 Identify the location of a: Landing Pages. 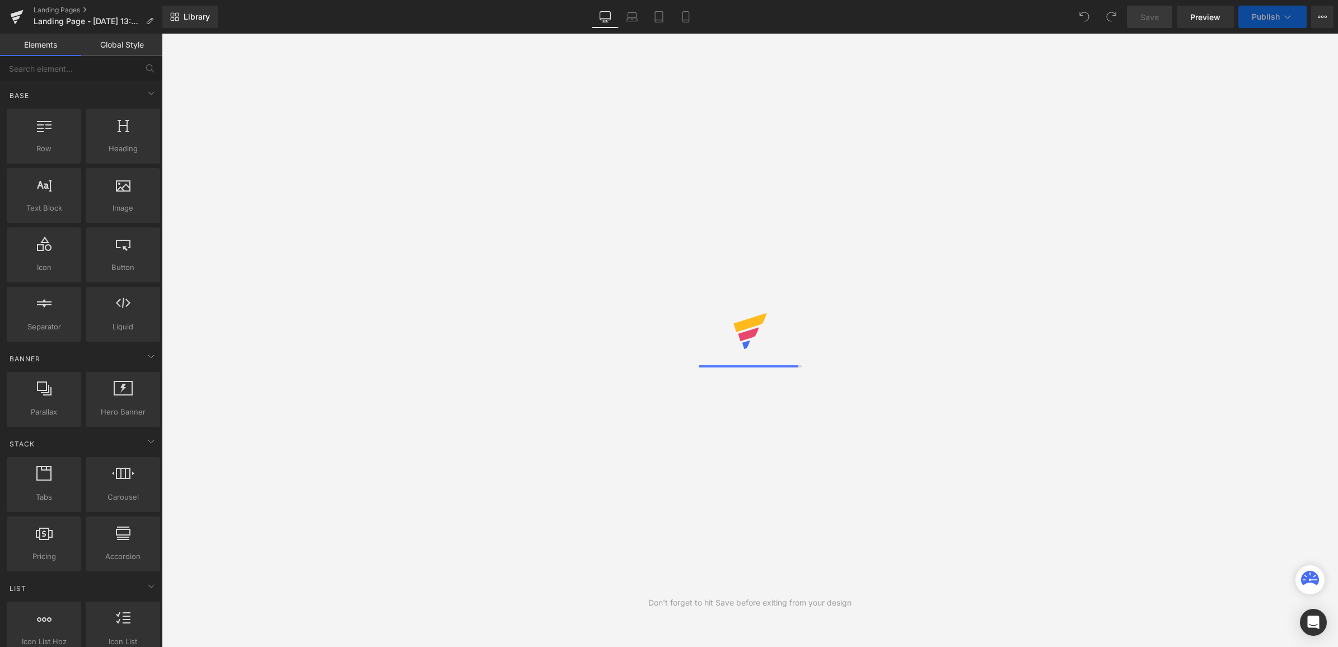
(98, 10).